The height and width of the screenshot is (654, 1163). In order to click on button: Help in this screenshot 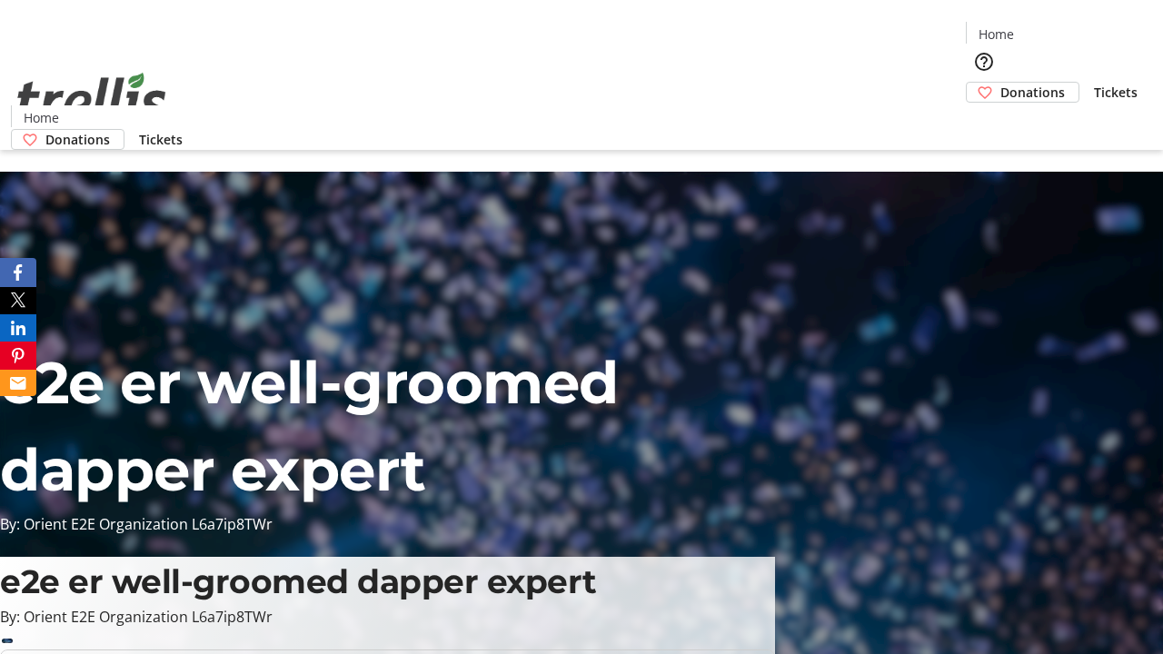, I will do `click(984, 62)`.